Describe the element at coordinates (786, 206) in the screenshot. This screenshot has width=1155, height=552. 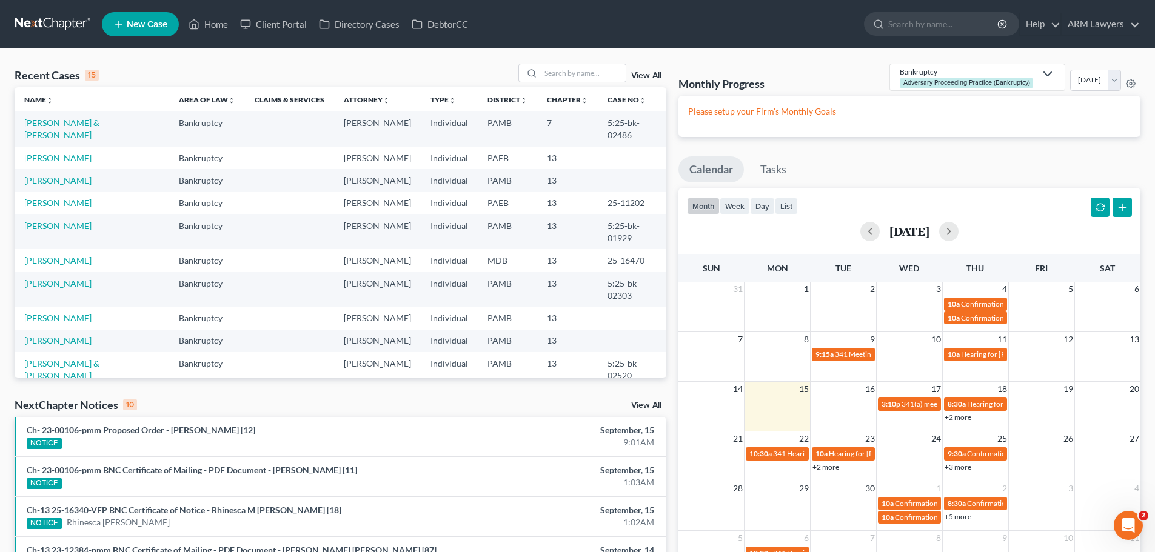
I see `button: list` at that location.